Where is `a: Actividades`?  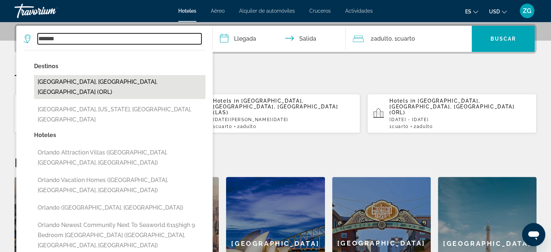
a: Actividades is located at coordinates (359, 11).